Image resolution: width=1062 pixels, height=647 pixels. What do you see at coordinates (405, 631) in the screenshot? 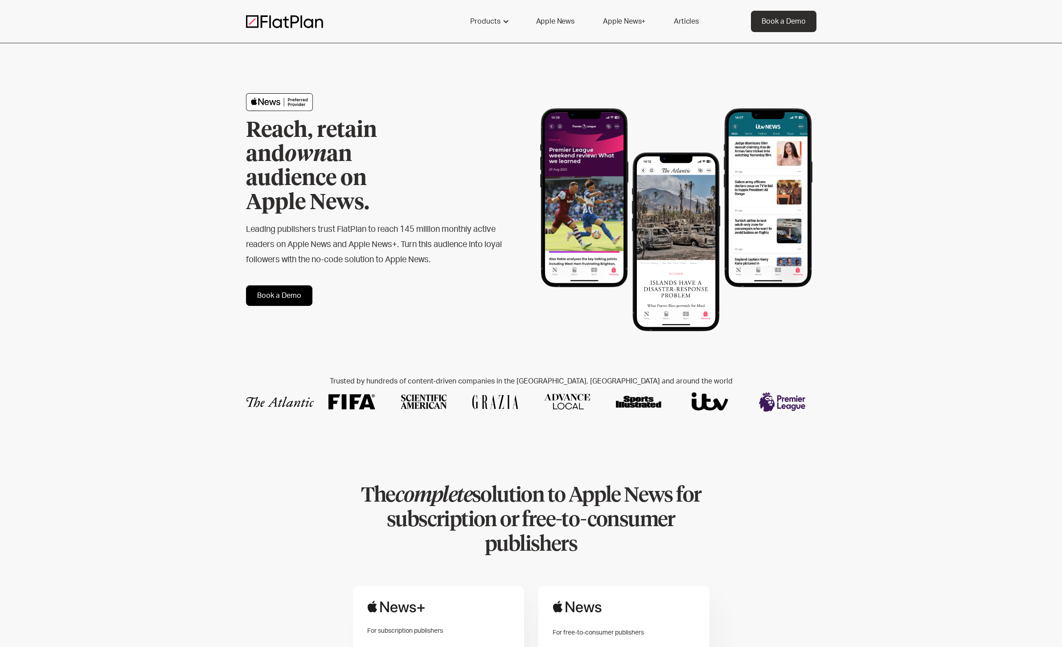
I see `span: For subscription publishers` at bounding box center [405, 631].